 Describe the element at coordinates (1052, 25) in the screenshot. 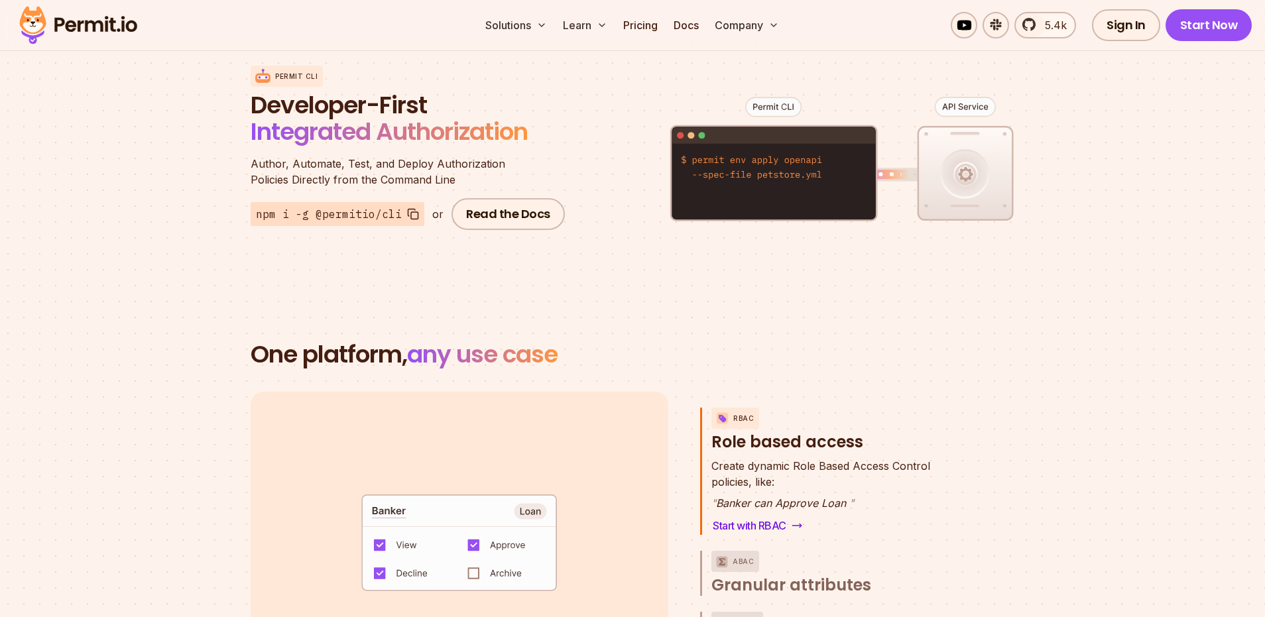

I see `span: 5.4k` at that location.